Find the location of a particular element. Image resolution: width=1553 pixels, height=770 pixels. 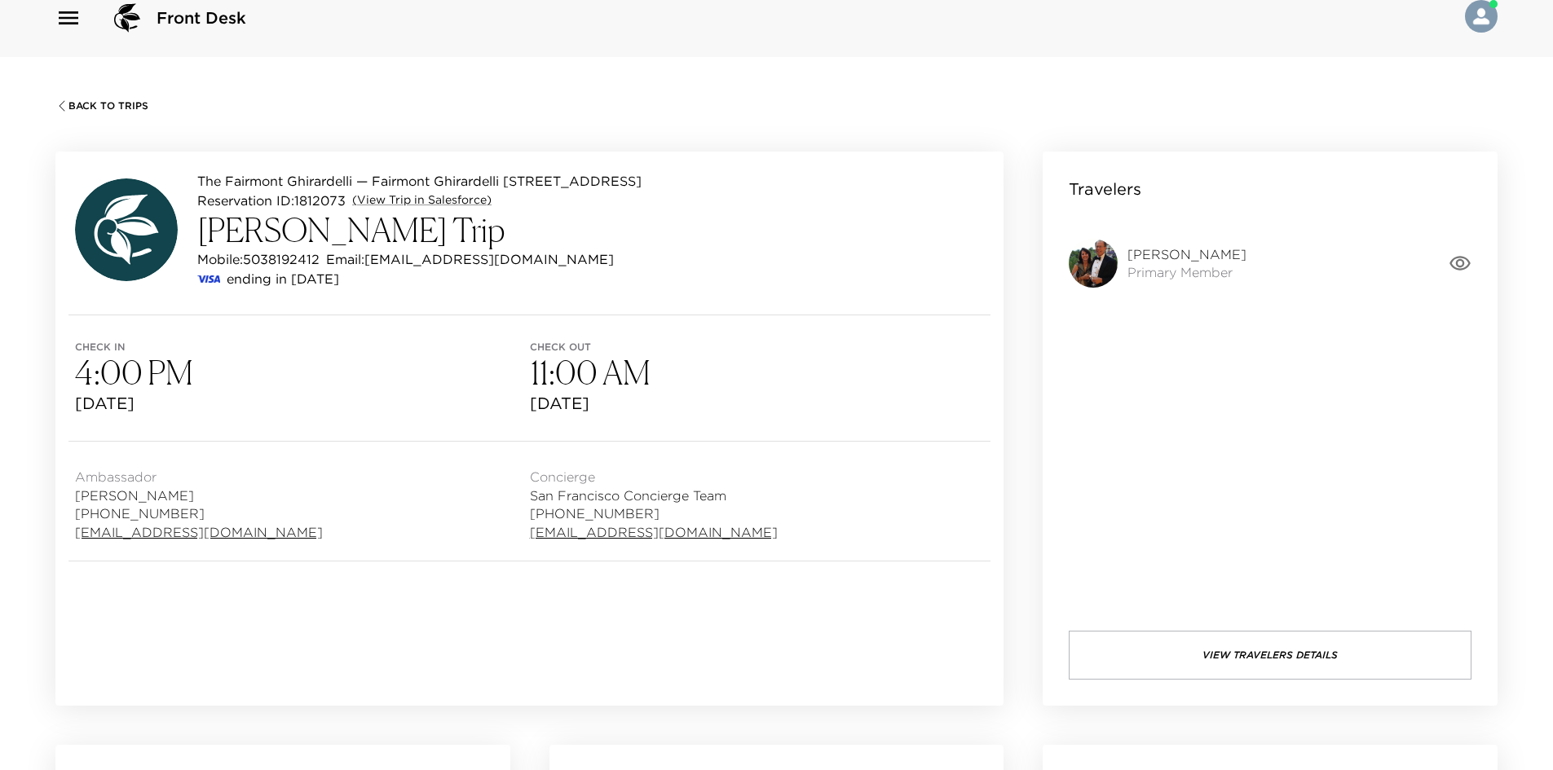

h3: 11:00 AM is located at coordinates (757, 372).